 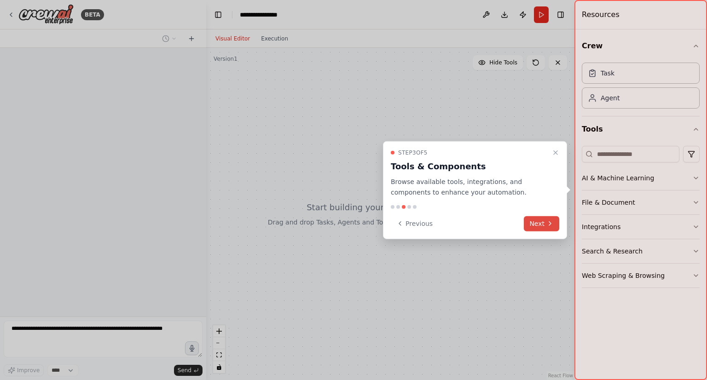 I want to click on h3: Tools & Components, so click(x=470, y=167).